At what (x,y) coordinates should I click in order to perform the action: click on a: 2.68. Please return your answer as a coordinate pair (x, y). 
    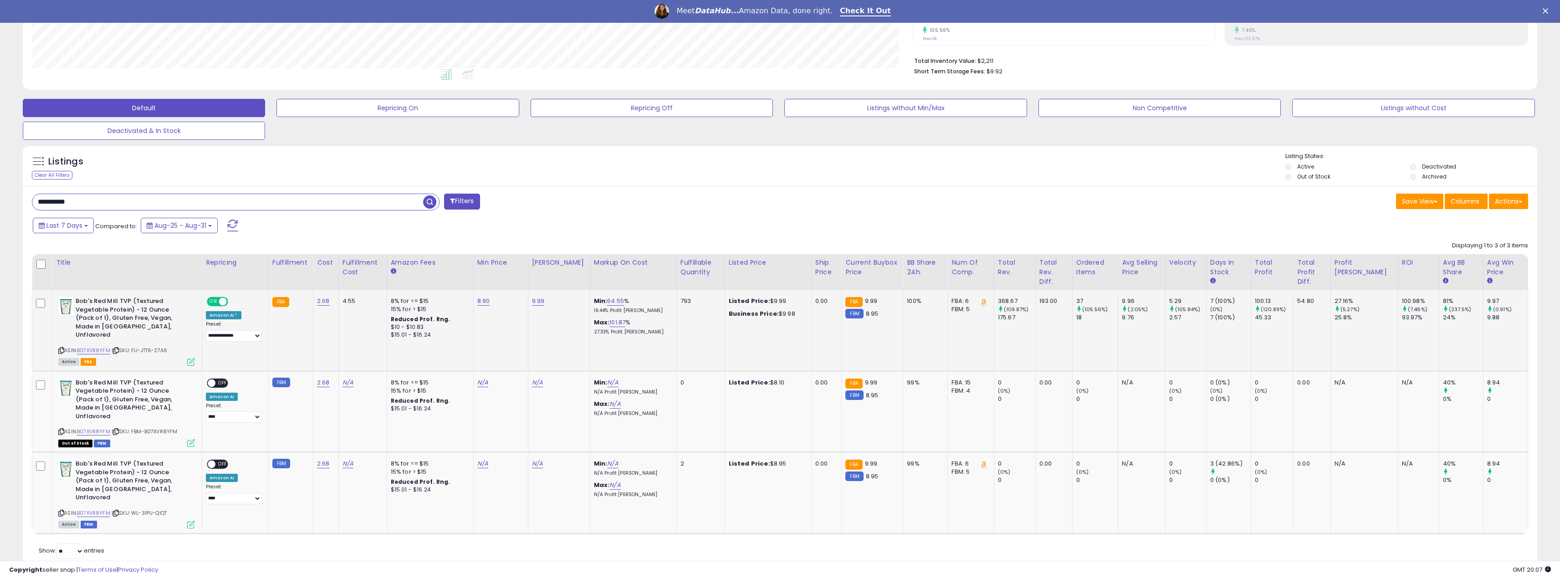
    Looking at the image, I should click on (323, 301).